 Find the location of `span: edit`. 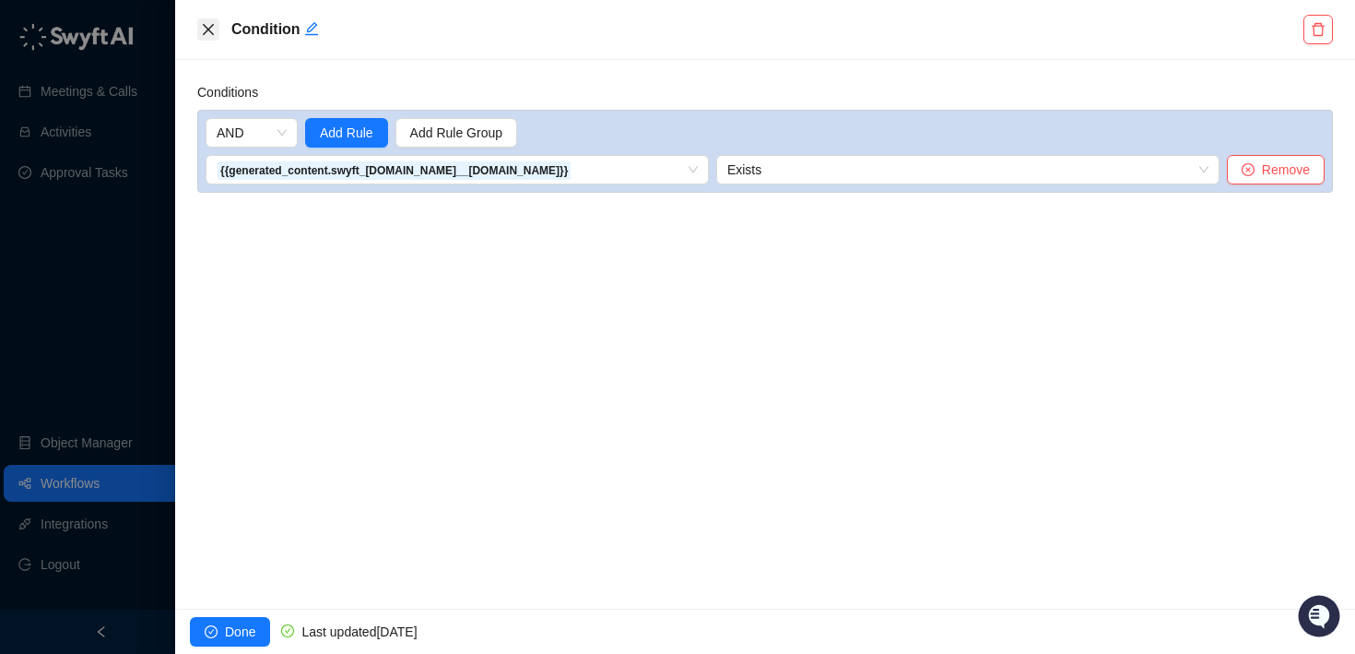

span: edit is located at coordinates (312, 29).